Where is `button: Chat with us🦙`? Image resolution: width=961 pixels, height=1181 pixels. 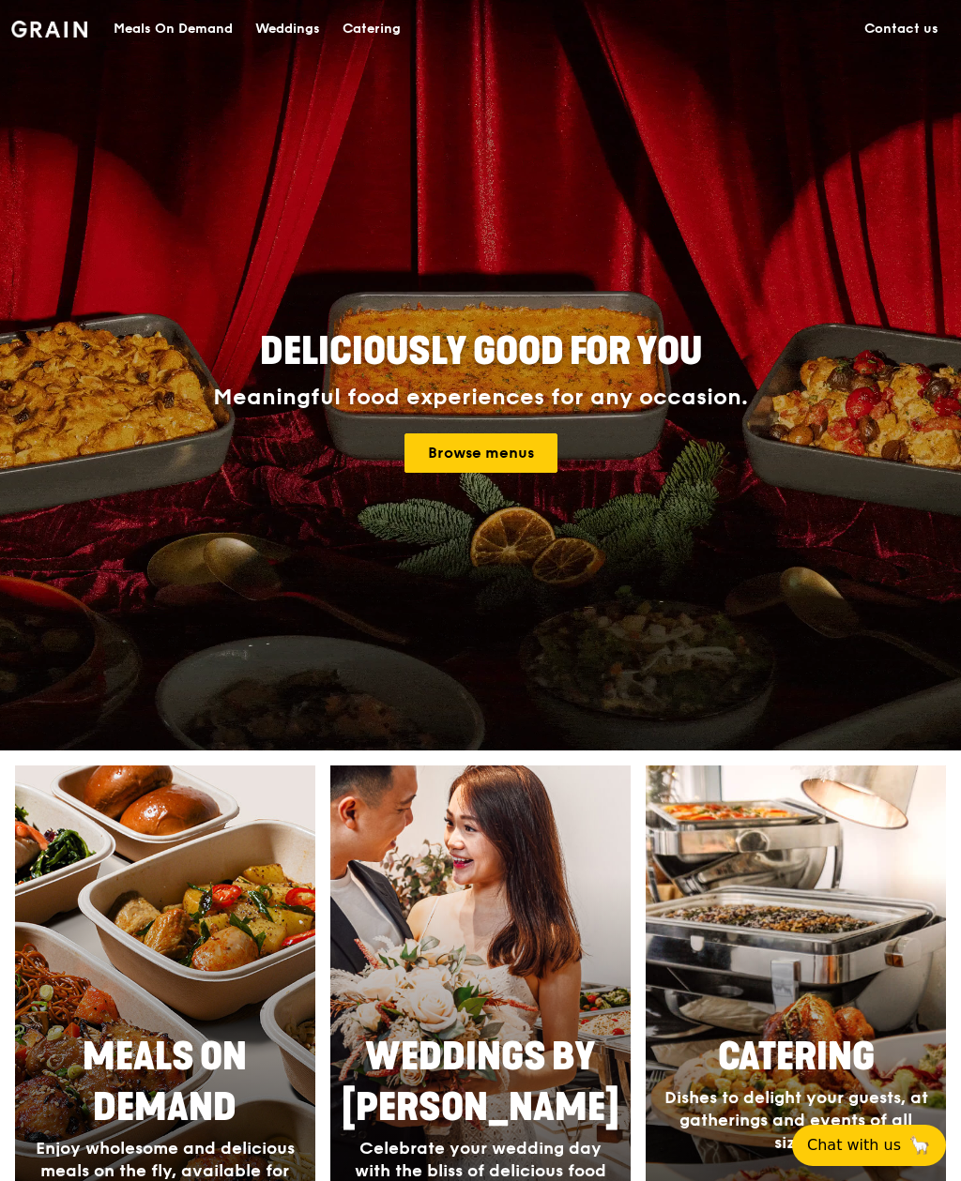 button: Chat with us🦙 is located at coordinates (869, 1145).